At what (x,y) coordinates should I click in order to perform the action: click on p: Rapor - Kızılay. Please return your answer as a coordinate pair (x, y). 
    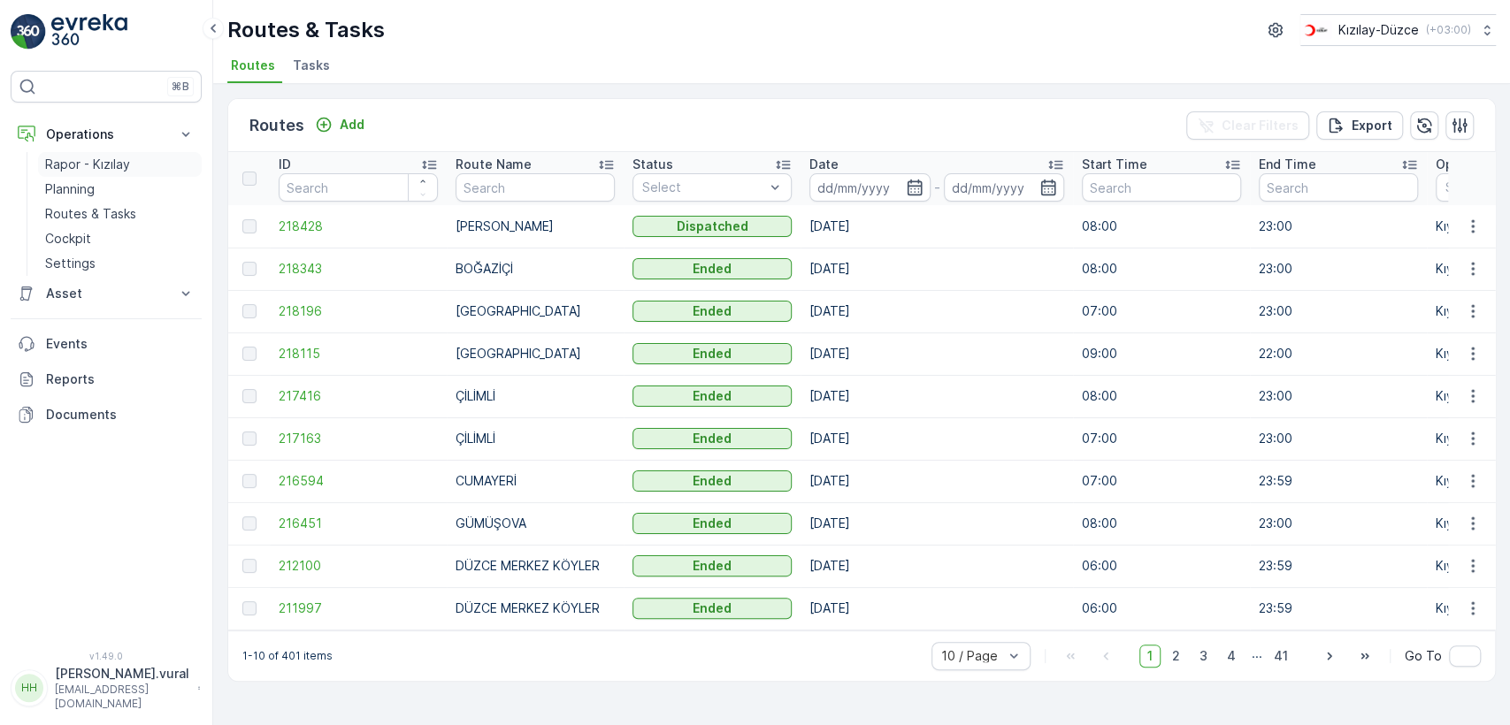
    Looking at the image, I should click on (88, 164).